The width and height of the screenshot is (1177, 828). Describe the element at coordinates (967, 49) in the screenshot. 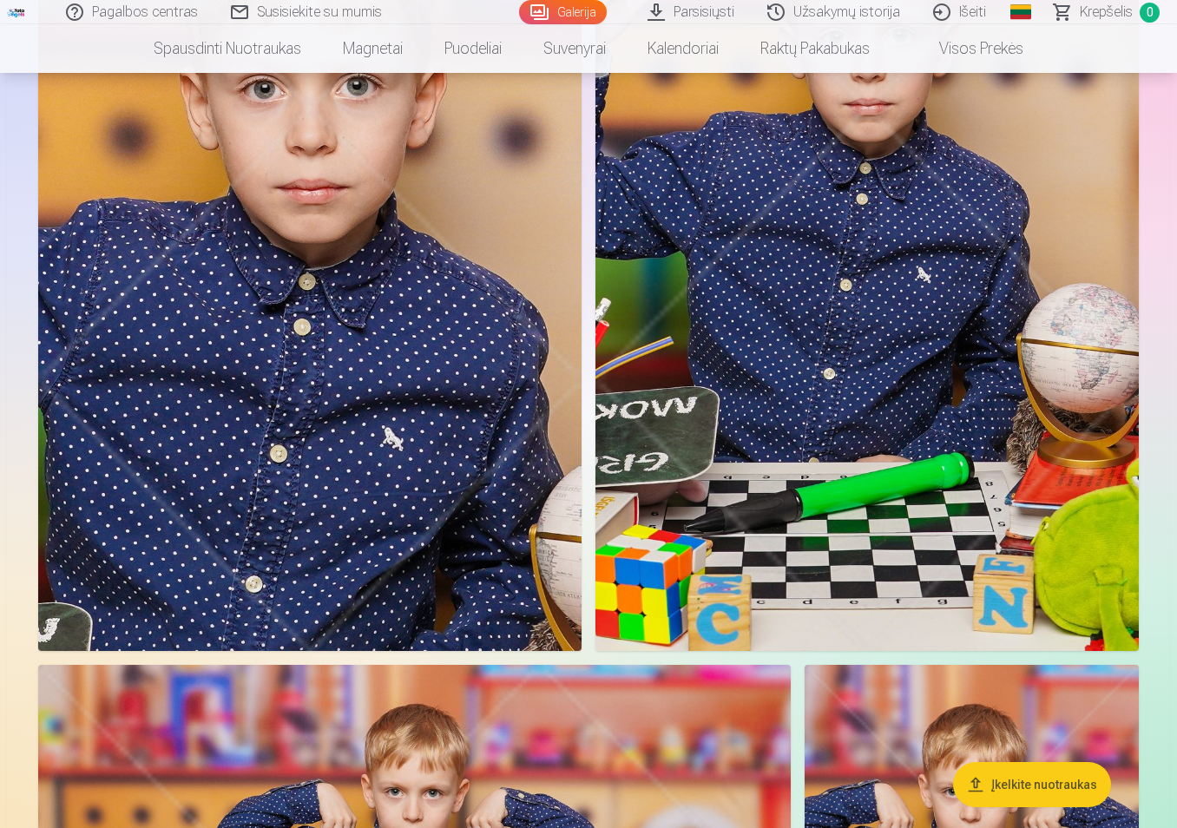

I see `a: Visos prekės` at that location.